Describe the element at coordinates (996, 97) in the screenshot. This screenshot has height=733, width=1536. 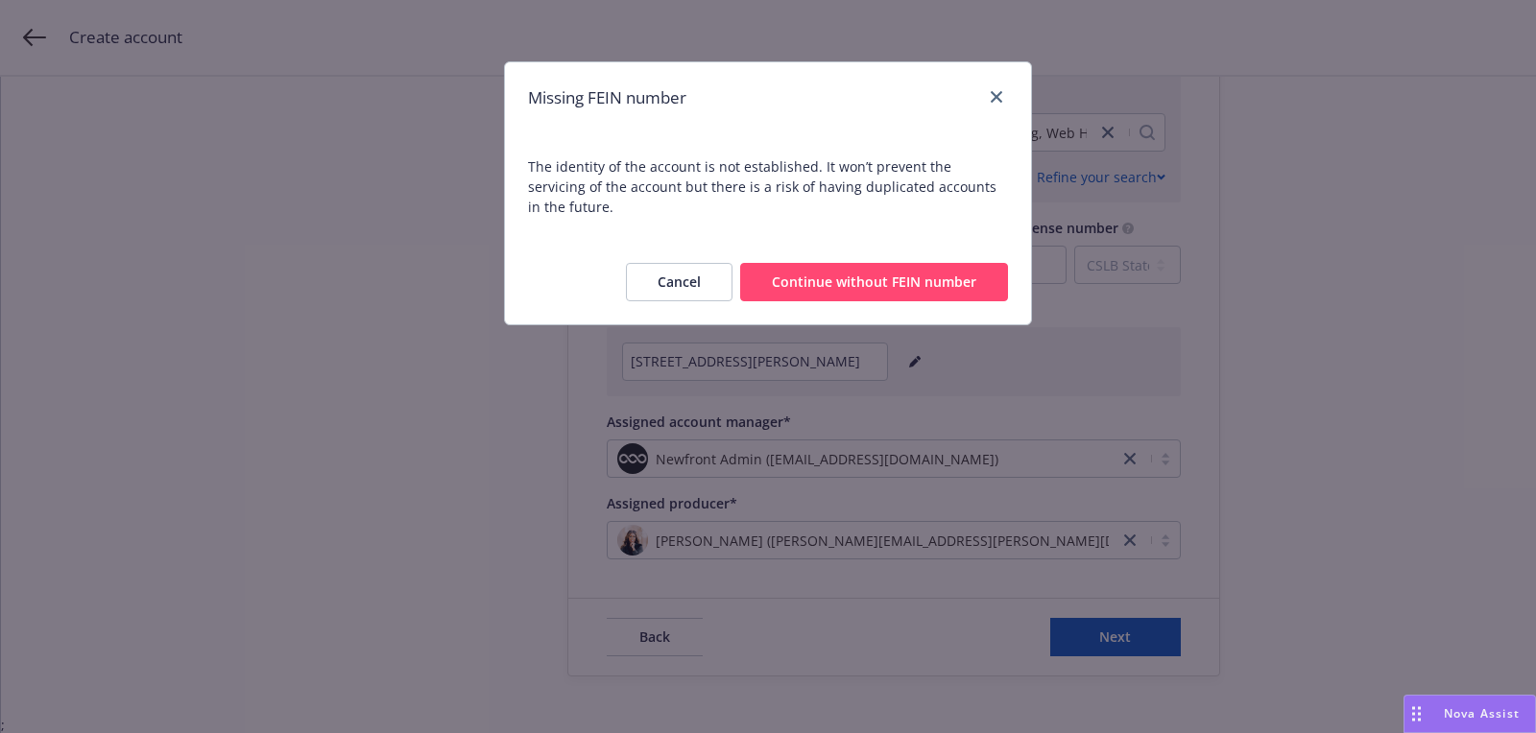
I see `a: close` at that location.